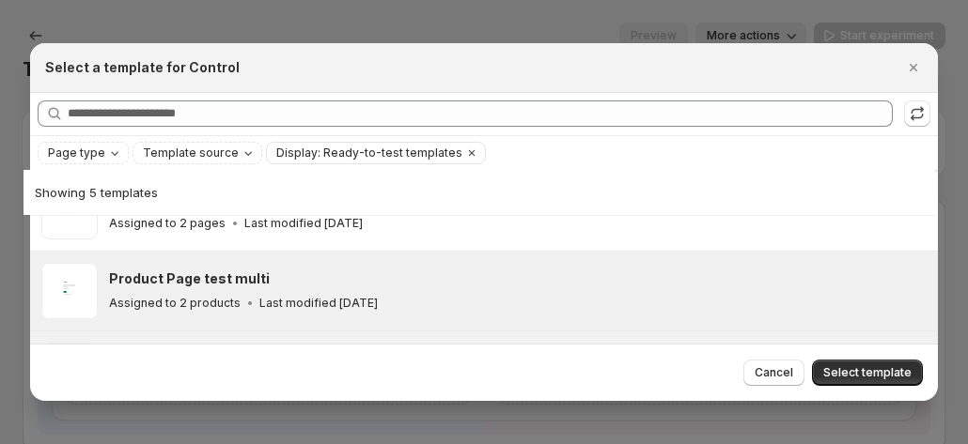  Describe the element at coordinates (167, 224) in the screenshot. I see `p: Assigned to 2 pages` at that location.